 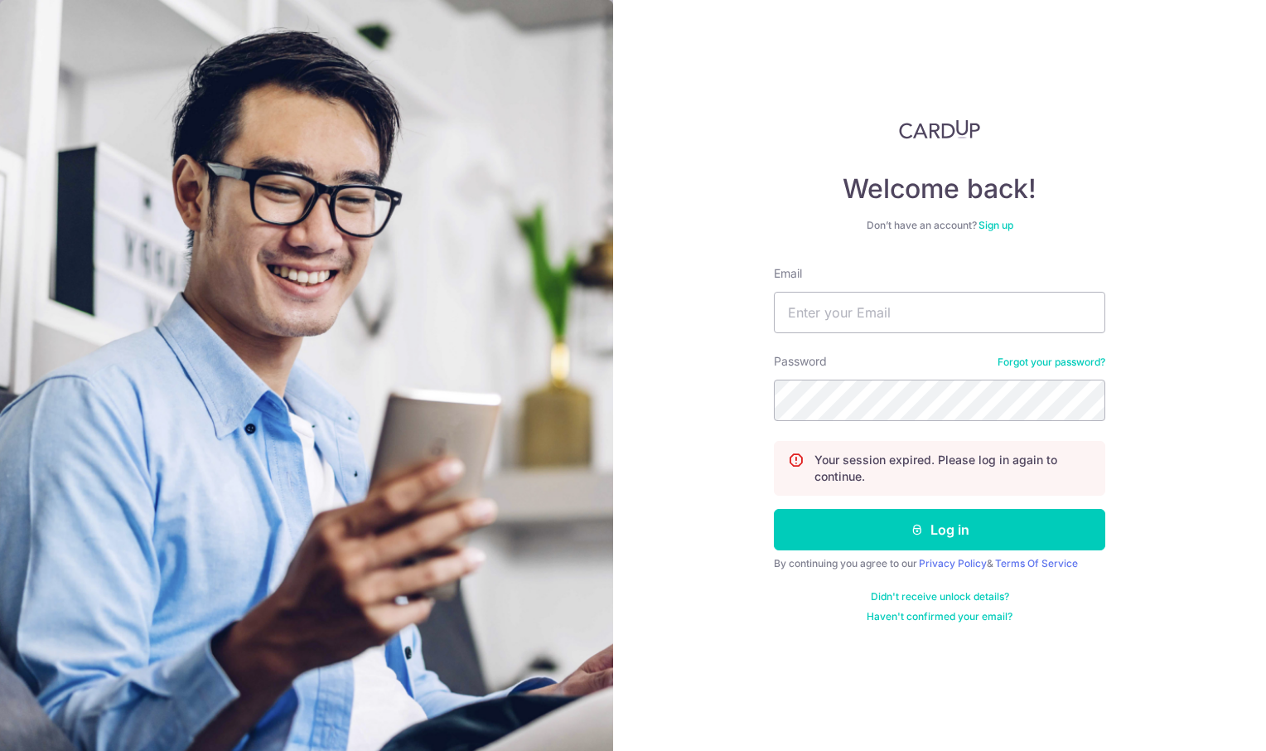 I want to click on label: Email, so click(x=788, y=274).